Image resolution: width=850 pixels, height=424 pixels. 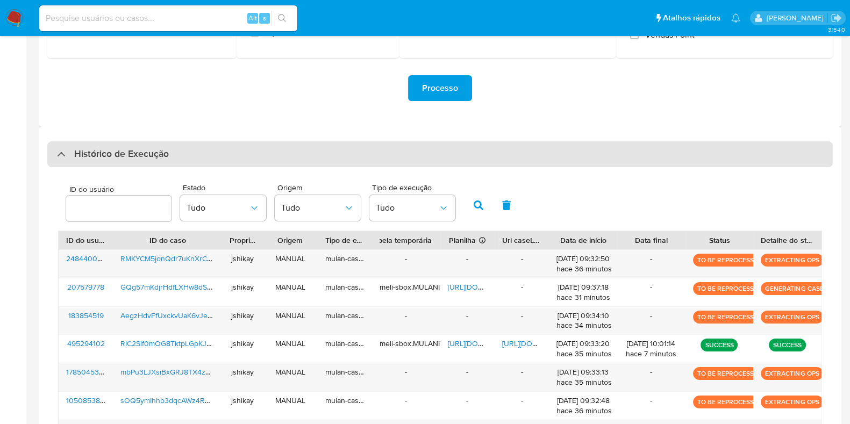 What do you see at coordinates (796, 18) in the screenshot?
I see `p: jonathan.shikay@mercadolivre.com` at bounding box center [796, 18].